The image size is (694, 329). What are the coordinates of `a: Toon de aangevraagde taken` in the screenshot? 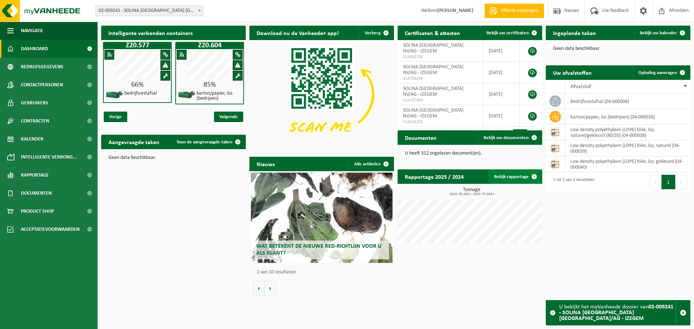 It's located at (208, 142).